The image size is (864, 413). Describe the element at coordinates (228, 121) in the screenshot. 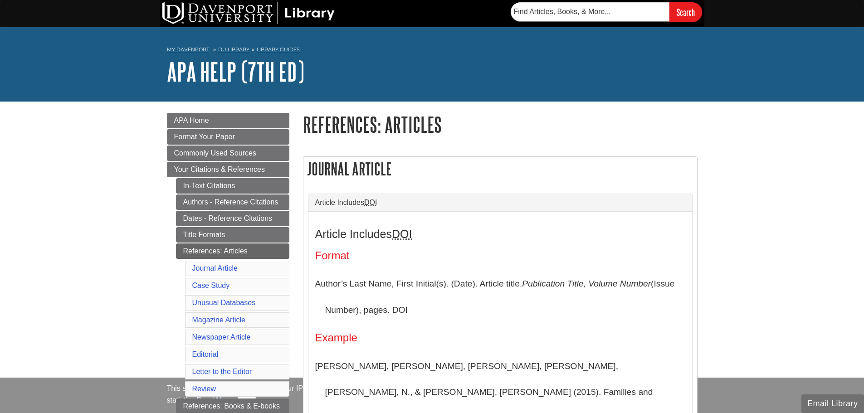

I see `a: APA Home` at that location.